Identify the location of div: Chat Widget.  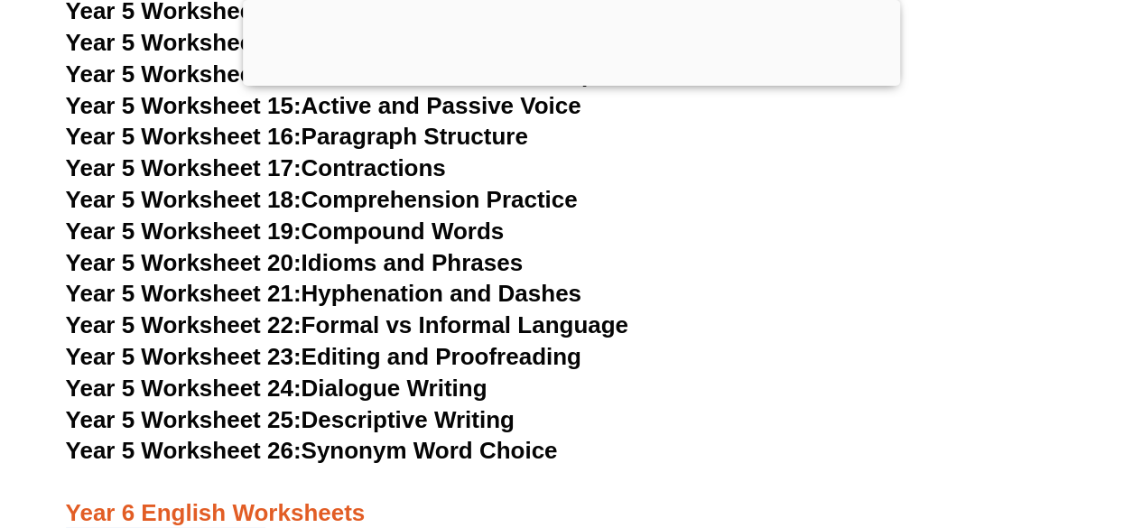
(991, 426).